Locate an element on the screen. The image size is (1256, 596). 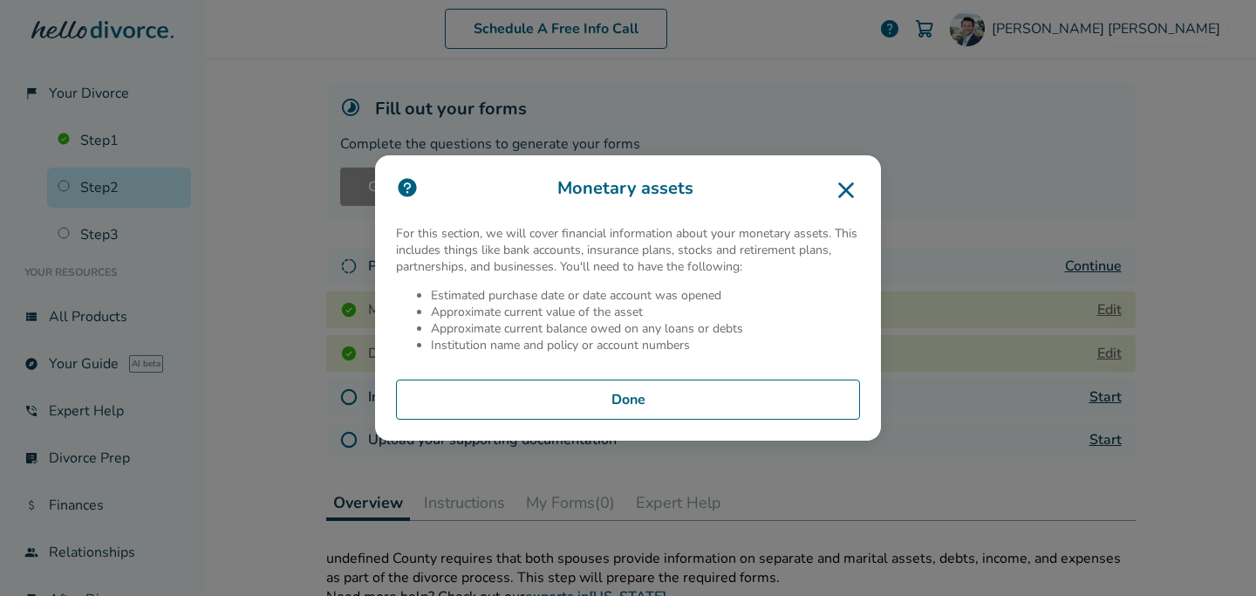
li: Approximate current value of the asset is located at coordinates (646, 311).